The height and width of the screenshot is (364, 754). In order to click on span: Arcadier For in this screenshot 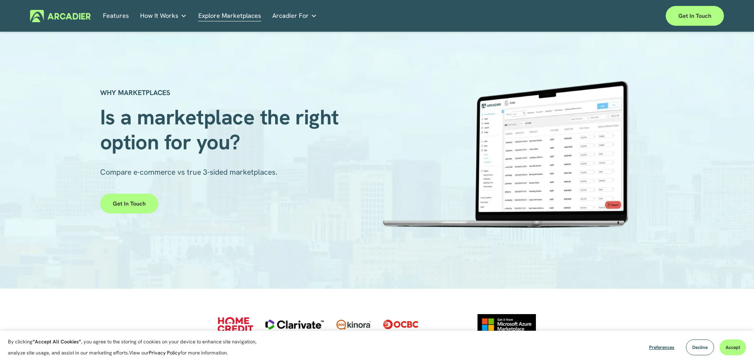, I will do `click(290, 16)`.